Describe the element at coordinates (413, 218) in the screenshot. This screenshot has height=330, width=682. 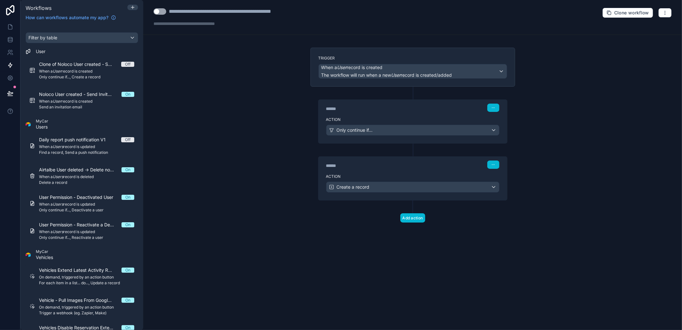
I see `button: Add action` at that location.